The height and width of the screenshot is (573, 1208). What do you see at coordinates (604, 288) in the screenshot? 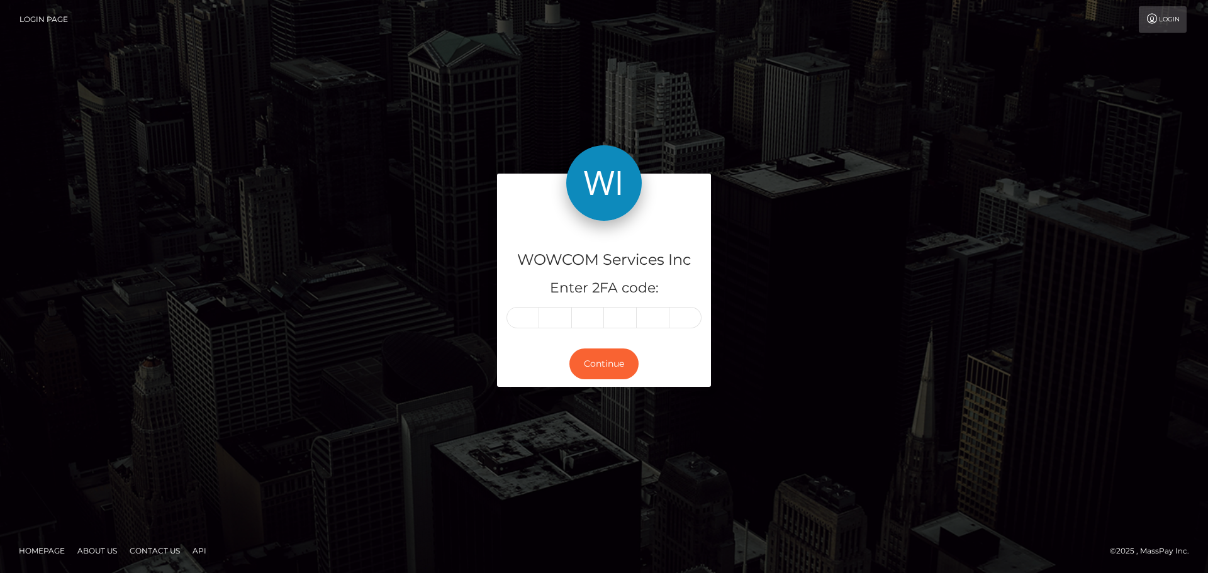
I see `h5: Enter 2FA code:` at bounding box center [604, 288].